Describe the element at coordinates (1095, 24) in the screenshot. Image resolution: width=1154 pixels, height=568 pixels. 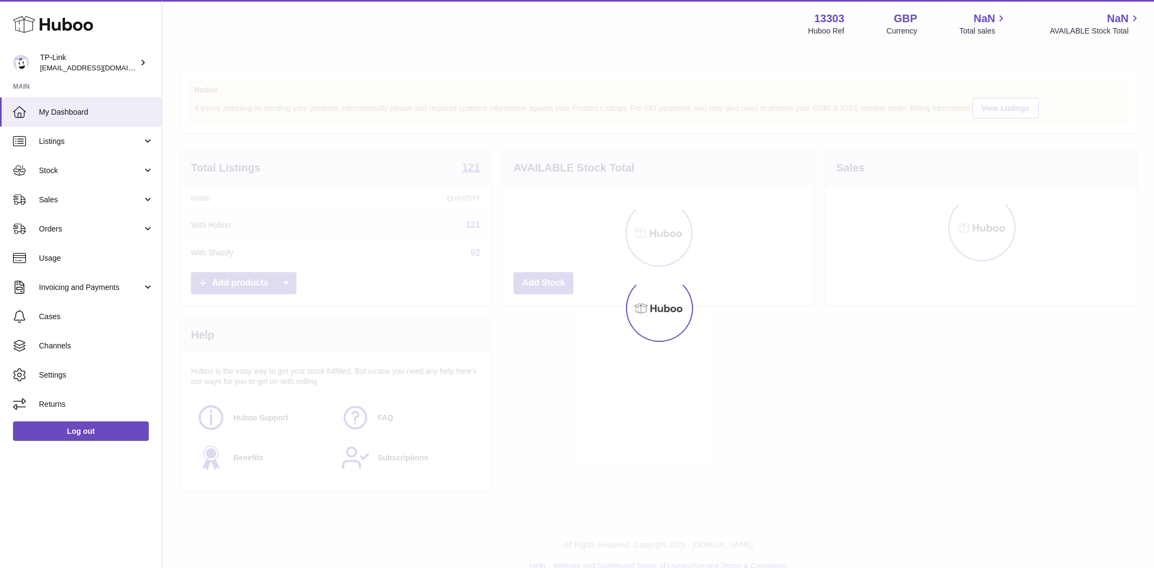
I see `a: NaN AVAILABLE Stock Total` at that location.